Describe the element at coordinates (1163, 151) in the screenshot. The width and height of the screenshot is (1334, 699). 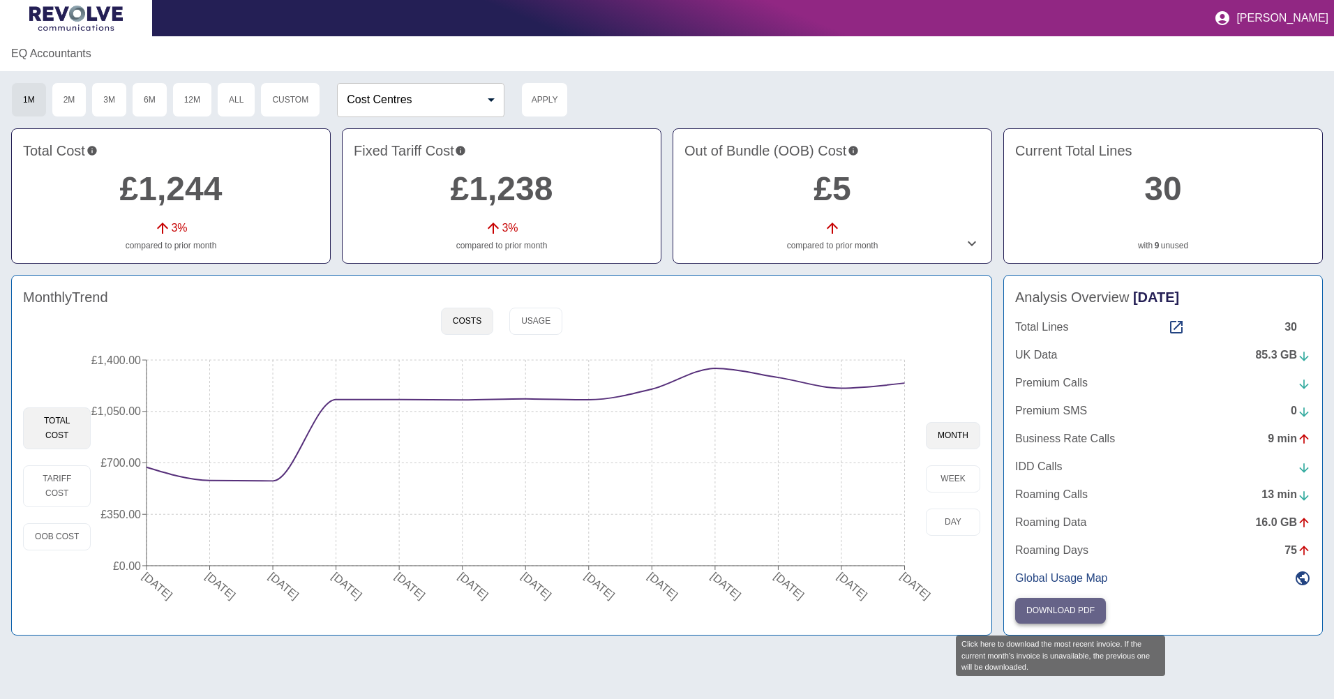
I see `h4: Current Total Lines` at that location.